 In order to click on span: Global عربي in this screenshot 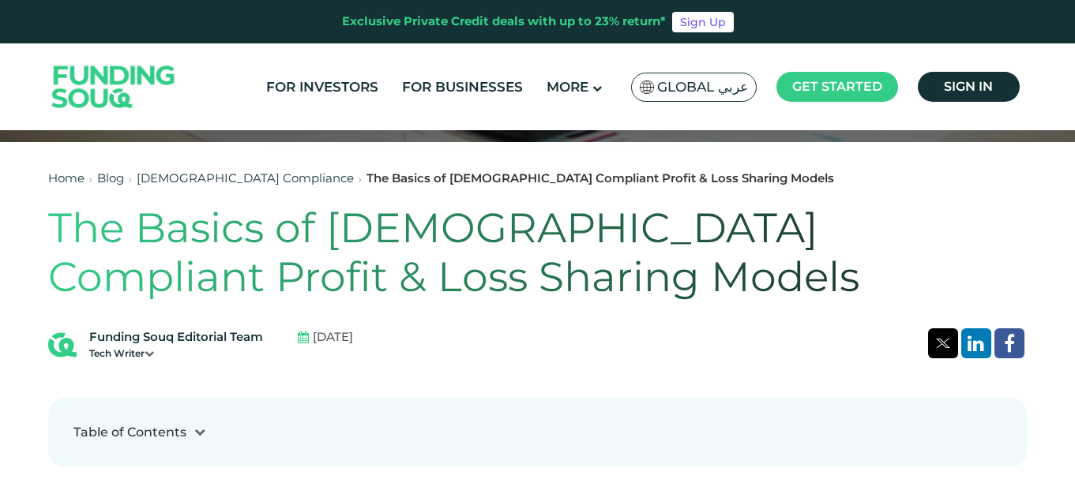, I will do `click(702, 87)`.